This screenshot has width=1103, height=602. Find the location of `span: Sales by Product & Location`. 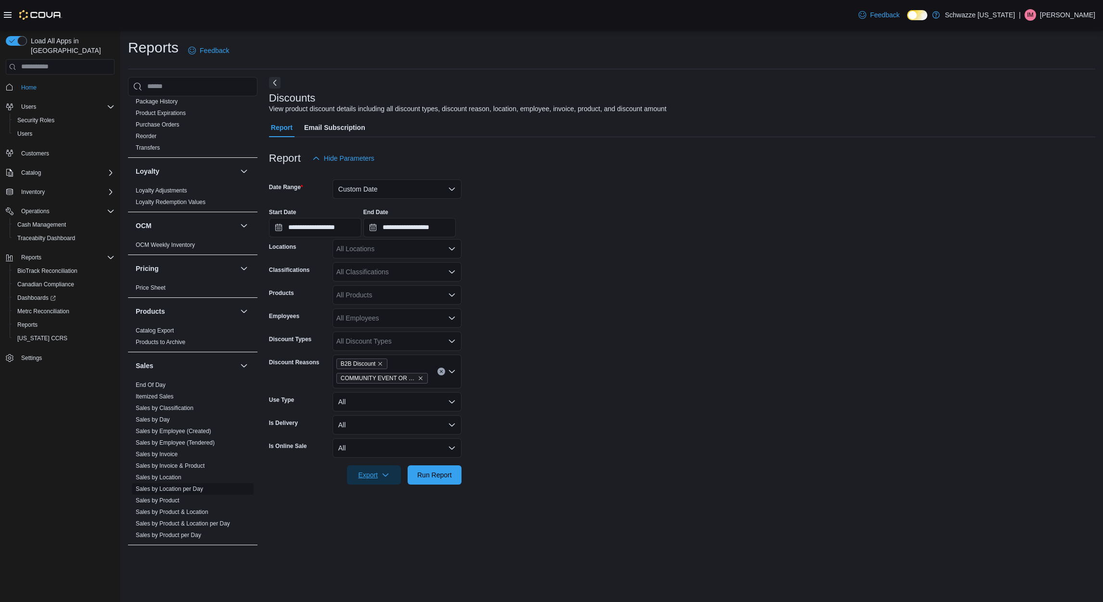

span: Sales by Product & Location is located at coordinates (172, 512).